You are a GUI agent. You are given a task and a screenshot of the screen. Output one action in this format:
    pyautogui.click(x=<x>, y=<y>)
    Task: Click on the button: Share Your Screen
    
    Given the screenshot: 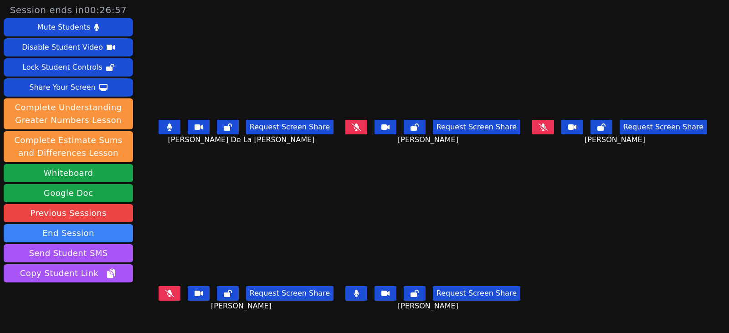 What is the action you would take?
    pyautogui.click(x=68, y=87)
    